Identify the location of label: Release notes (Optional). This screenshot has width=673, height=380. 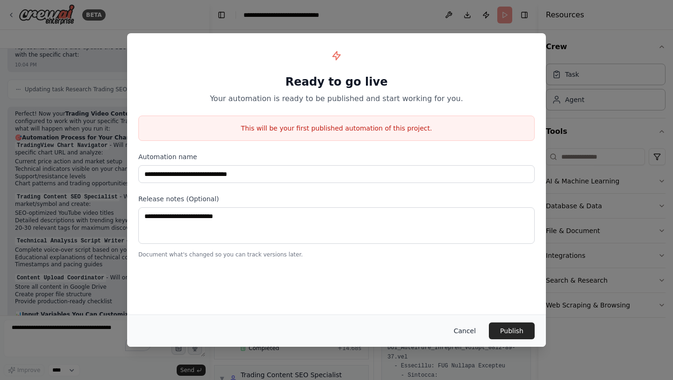
(337, 199).